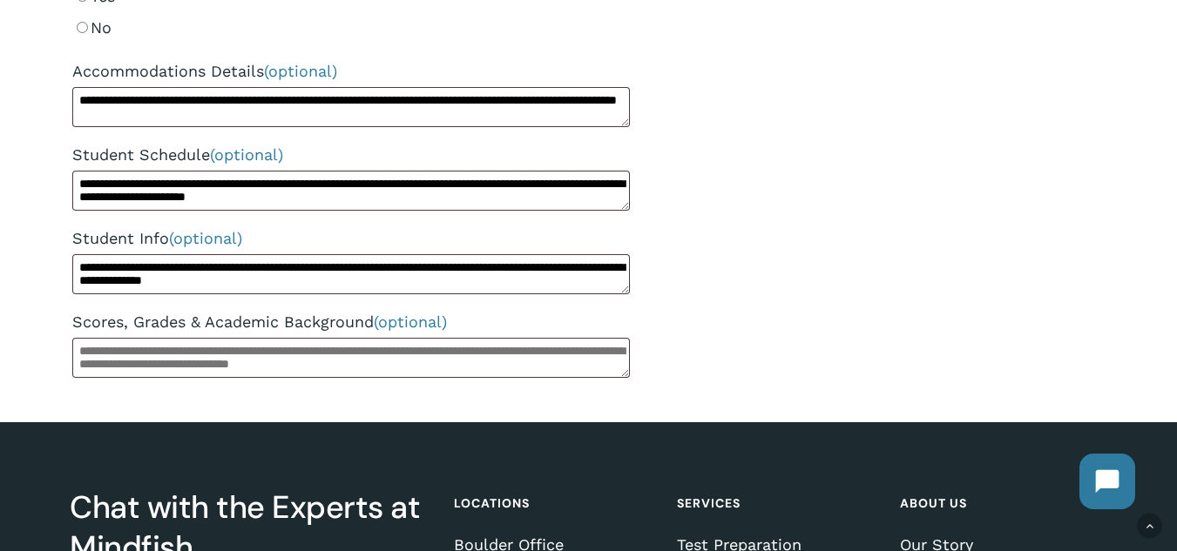 The width and height of the screenshot is (1177, 551). I want to click on label: Student Schedule, so click(351, 155).